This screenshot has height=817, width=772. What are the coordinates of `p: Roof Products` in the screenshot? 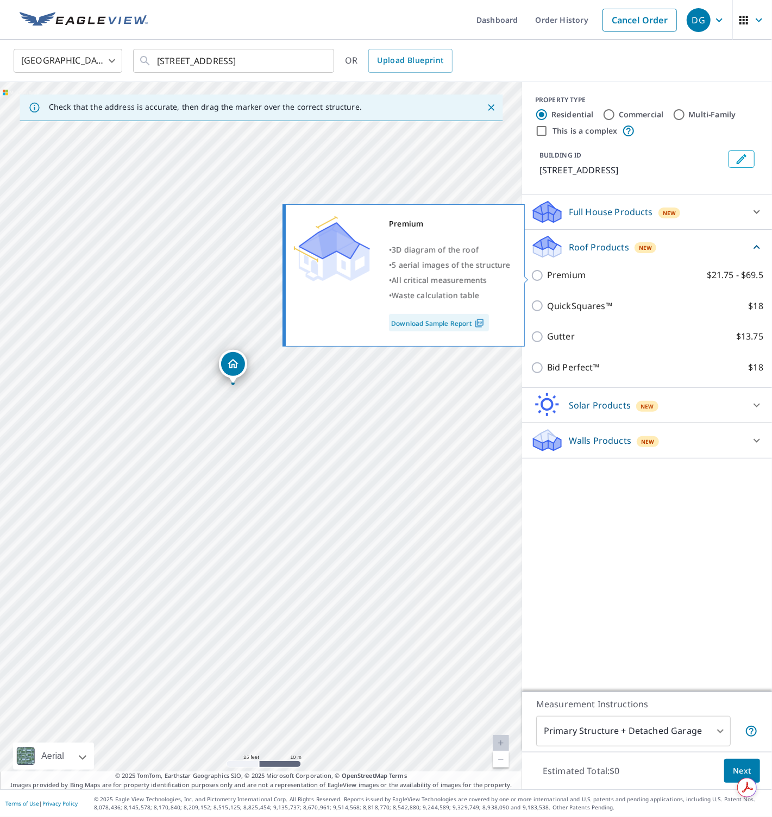 It's located at (599, 247).